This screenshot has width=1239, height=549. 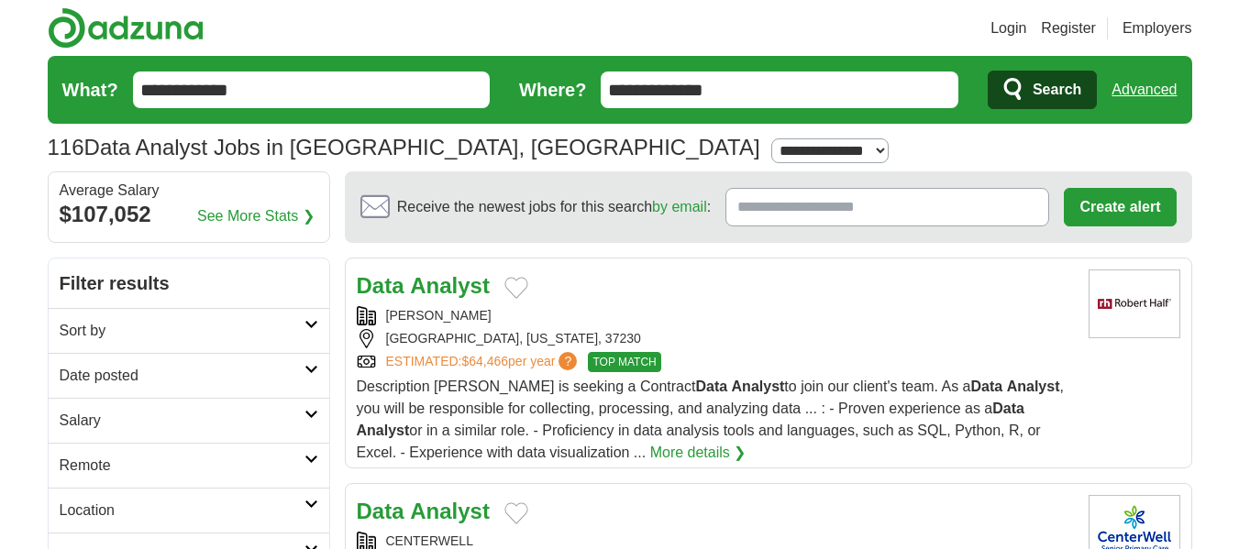 What do you see at coordinates (1042, 90) in the screenshot?
I see `button: Search` at bounding box center [1042, 90].